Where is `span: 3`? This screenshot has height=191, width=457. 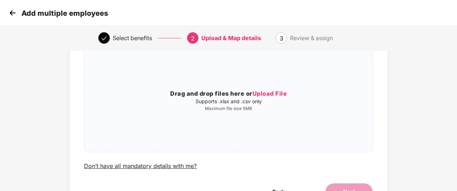
span: 3 is located at coordinates (281, 38).